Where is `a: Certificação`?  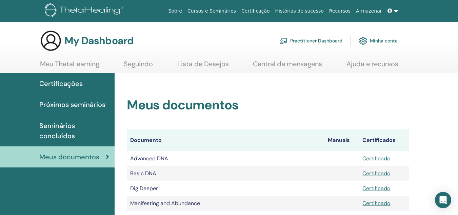 a: Certificação is located at coordinates (255, 11).